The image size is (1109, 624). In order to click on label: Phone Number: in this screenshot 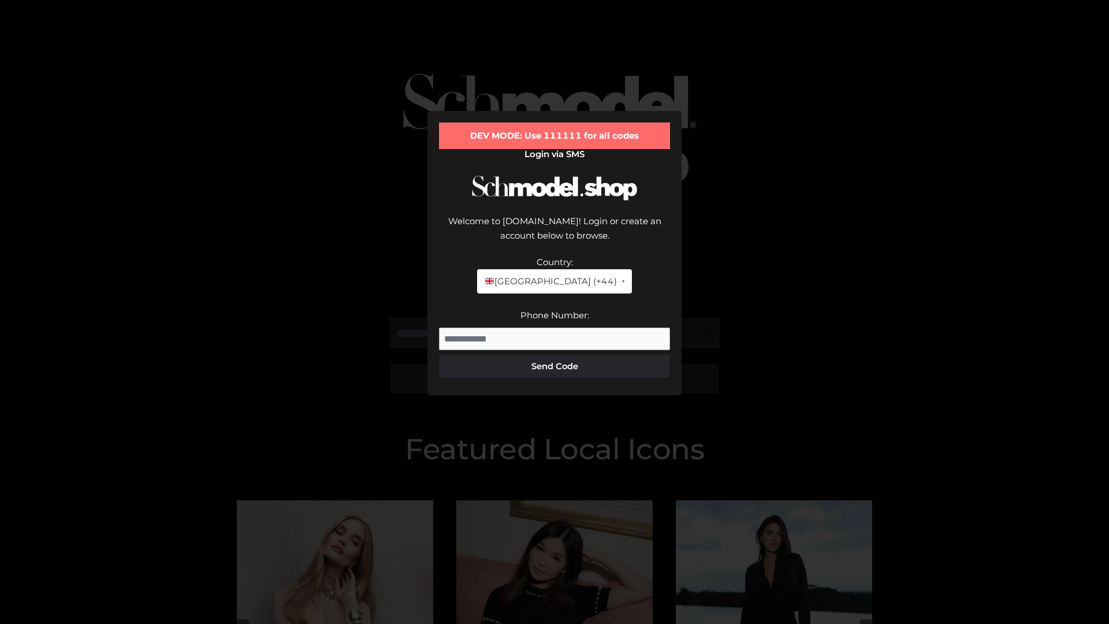, I will do `click(554, 315)`.